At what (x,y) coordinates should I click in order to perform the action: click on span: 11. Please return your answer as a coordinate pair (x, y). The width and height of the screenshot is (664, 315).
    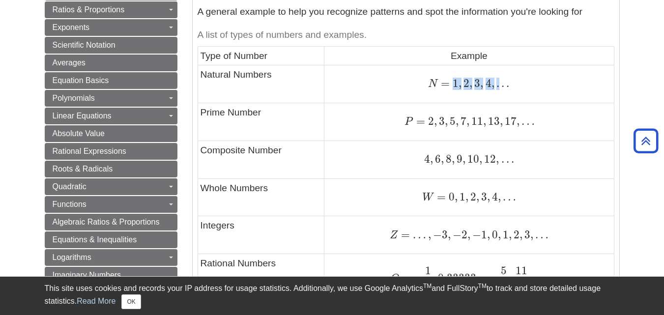
    Looking at the image, I should click on (476, 121).